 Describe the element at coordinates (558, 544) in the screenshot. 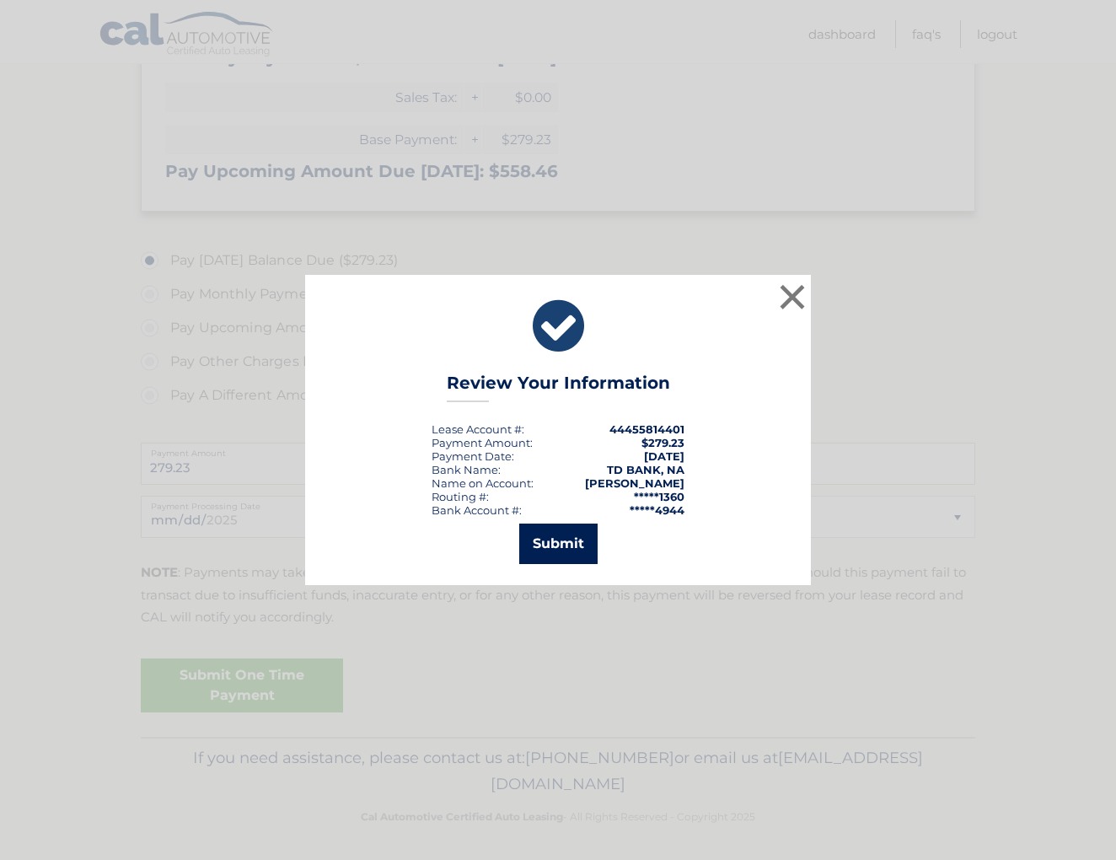

I see `button: Submit` at that location.